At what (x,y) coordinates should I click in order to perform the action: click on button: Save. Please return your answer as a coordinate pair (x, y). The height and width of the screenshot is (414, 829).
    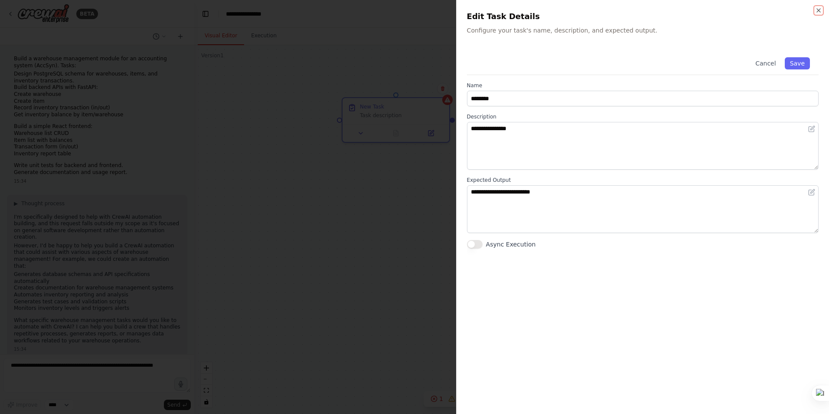
    Looking at the image, I should click on (797, 63).